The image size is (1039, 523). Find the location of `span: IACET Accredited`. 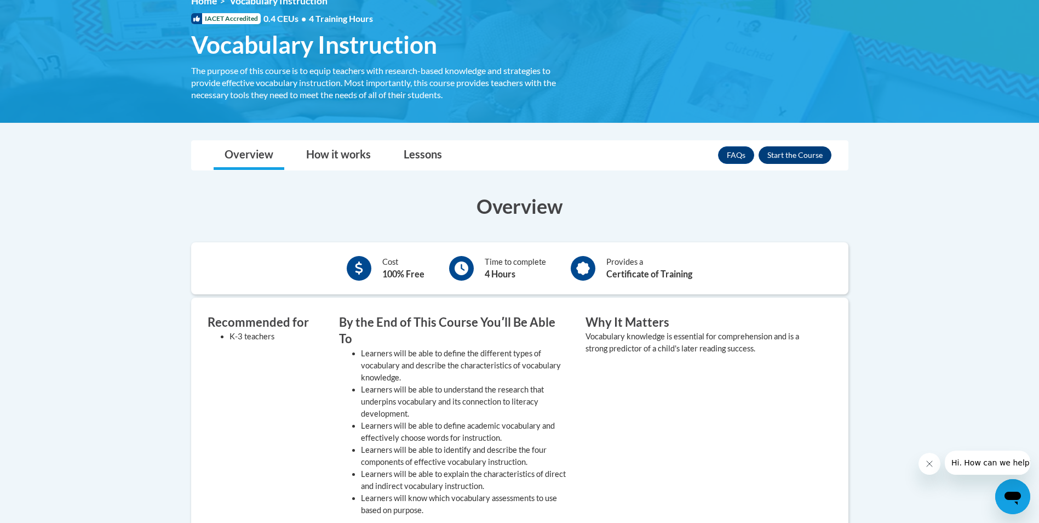

span: IACET Accredited is located at coordinates (226, 19).